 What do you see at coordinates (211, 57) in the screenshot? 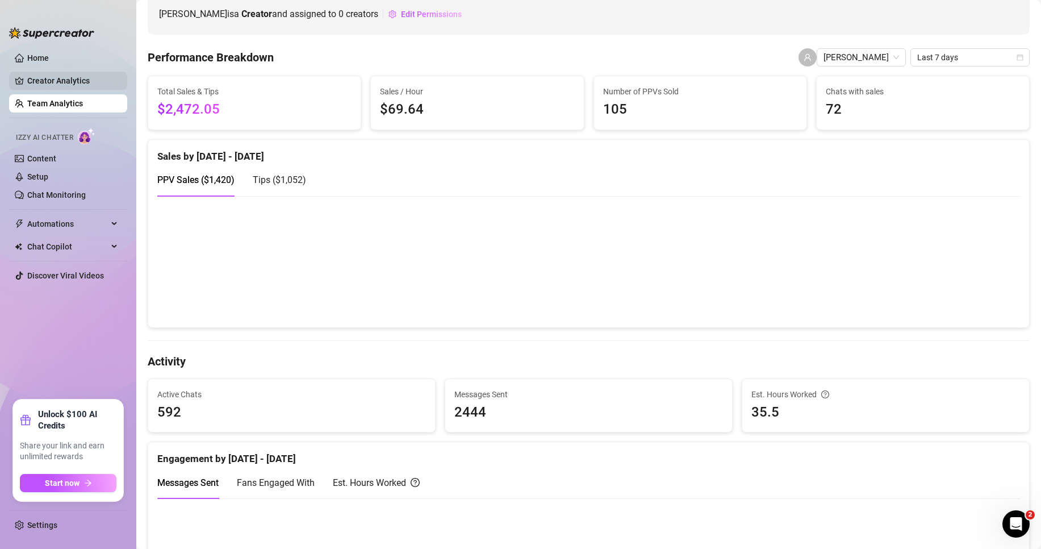
I see `h4: Performance Breakdown` at bounding box center [211, 57].